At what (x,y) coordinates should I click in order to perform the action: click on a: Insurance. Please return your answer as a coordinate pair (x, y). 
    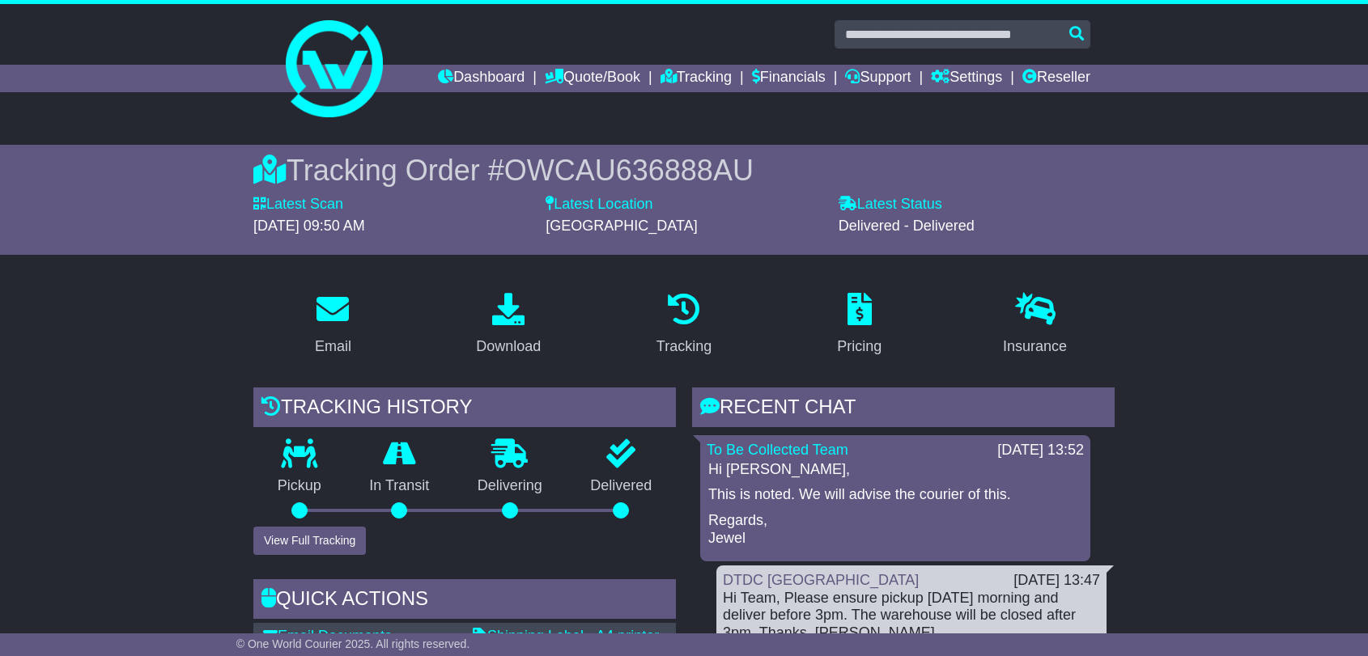
    Looking at the image, I should click on (1034, 325).